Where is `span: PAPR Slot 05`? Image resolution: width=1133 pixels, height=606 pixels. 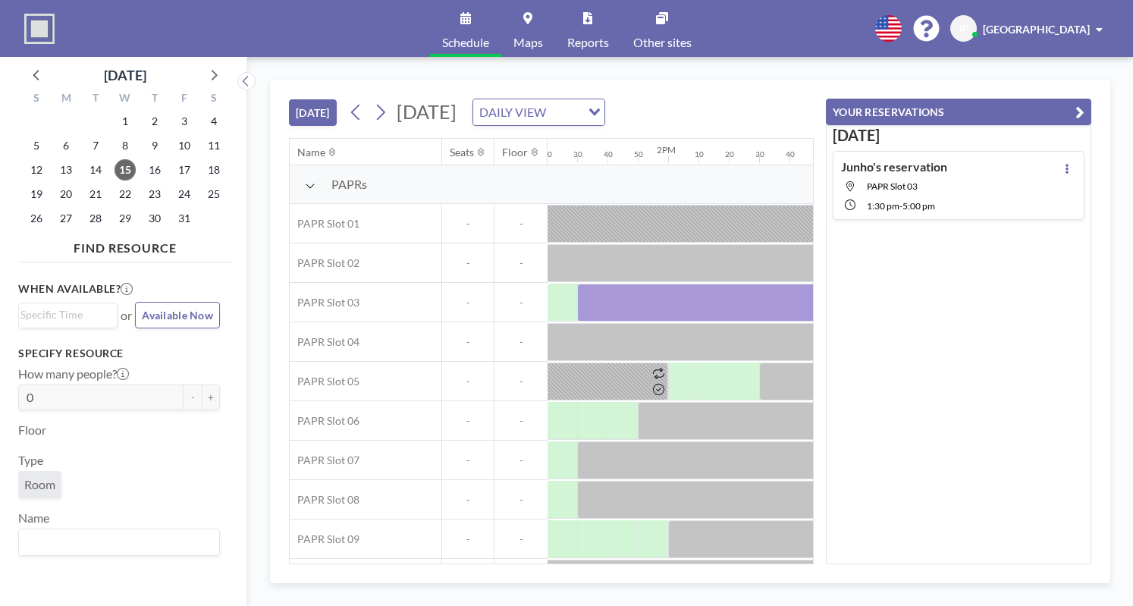
span: PAPR Slot 05 is located at coordinates (325, 381).